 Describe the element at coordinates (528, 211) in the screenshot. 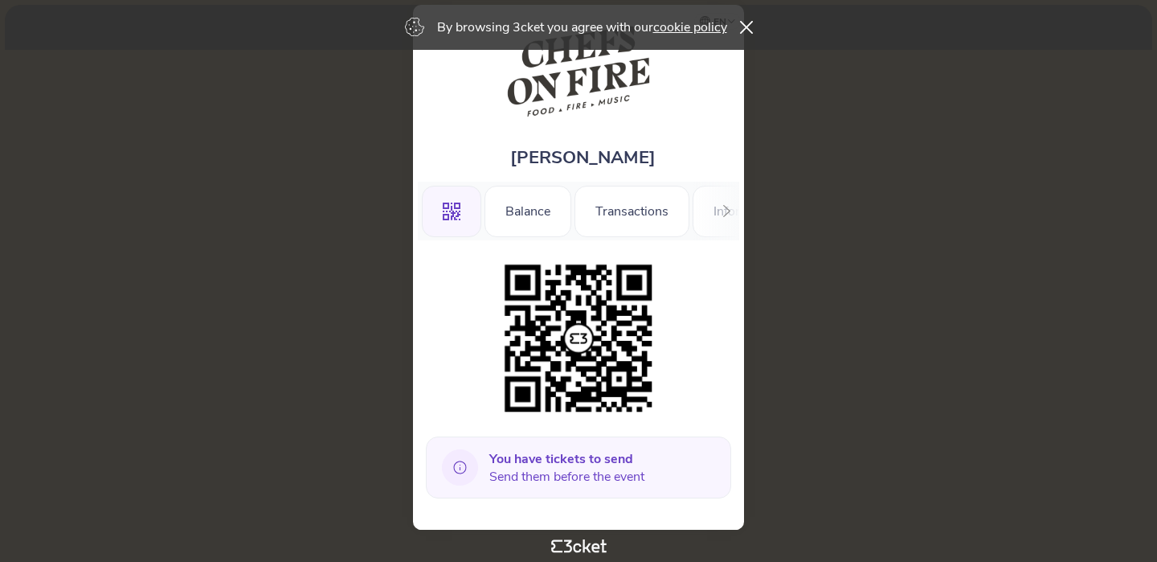

I see `div: Balance` at that location.